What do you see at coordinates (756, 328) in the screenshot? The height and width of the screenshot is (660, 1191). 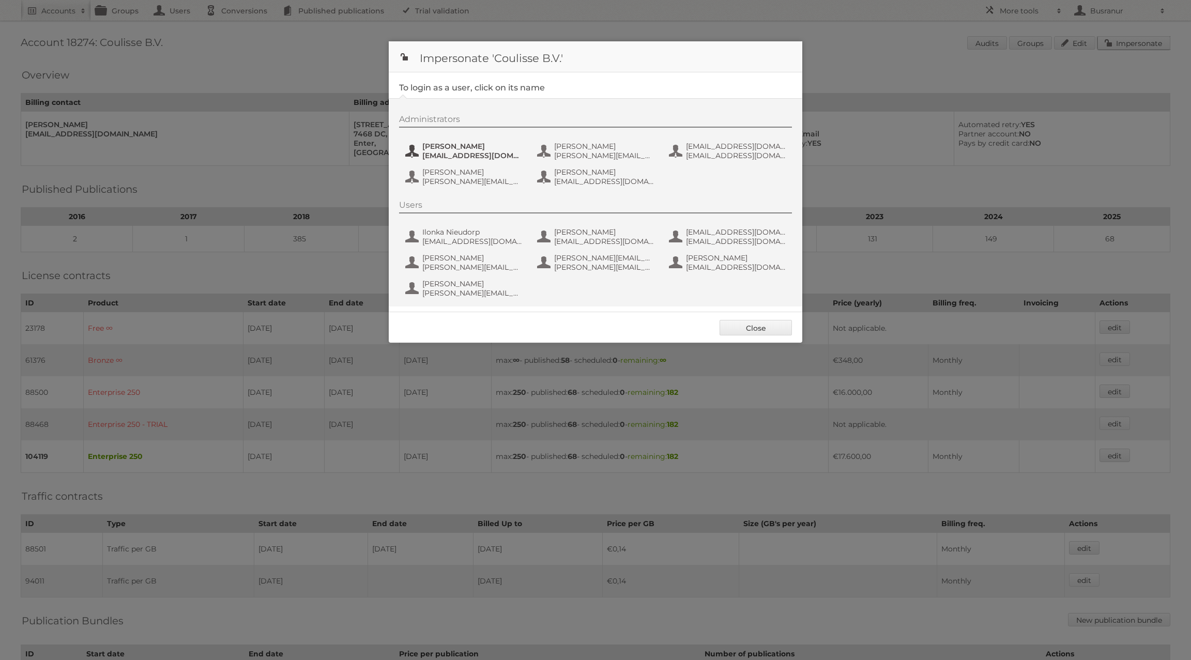 I see `a: Close` at bounding box center [756, 328].